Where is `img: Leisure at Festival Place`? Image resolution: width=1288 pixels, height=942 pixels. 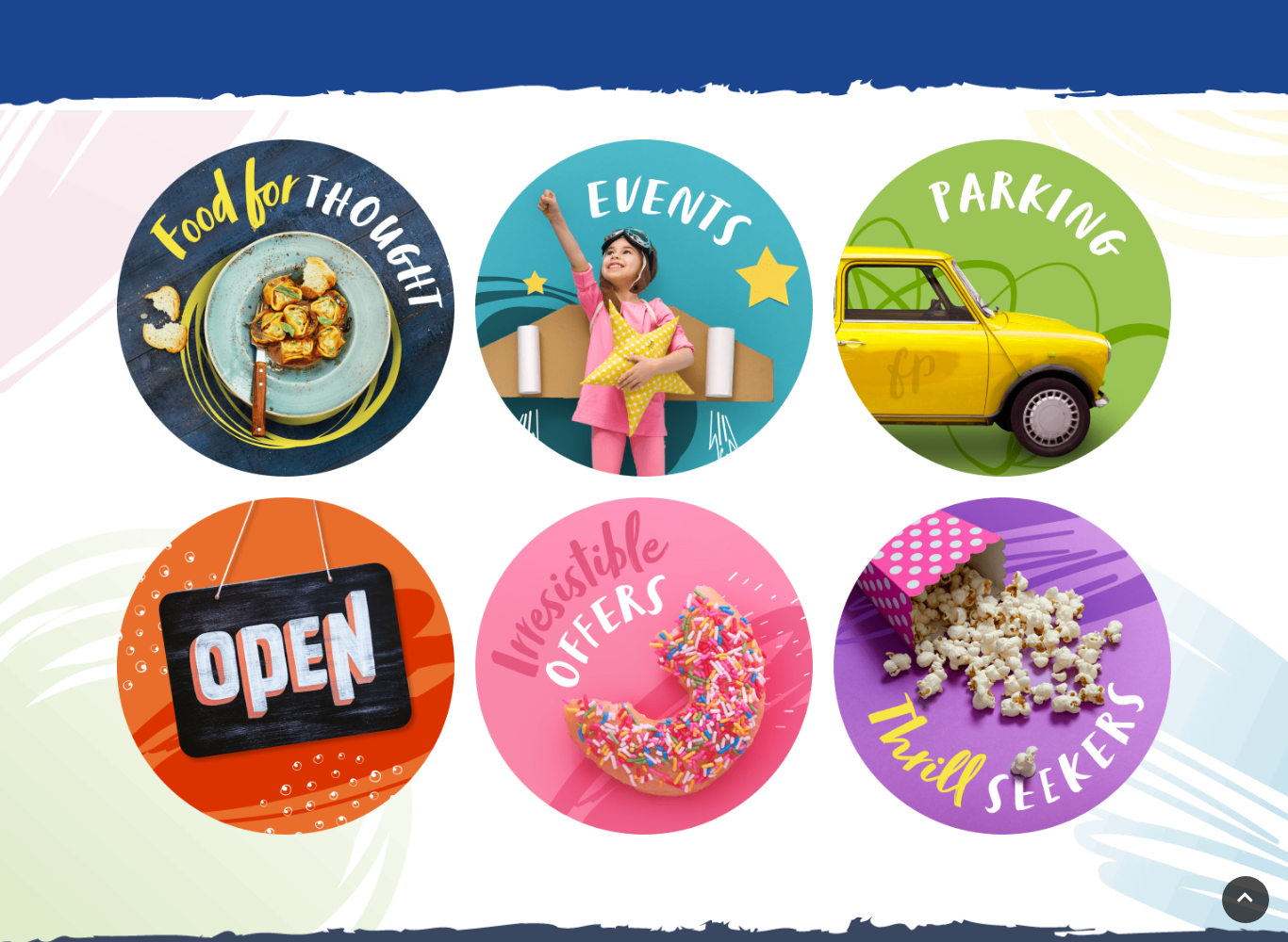 img: Leisure at Festival Place is located at coordinates (1002, 666).